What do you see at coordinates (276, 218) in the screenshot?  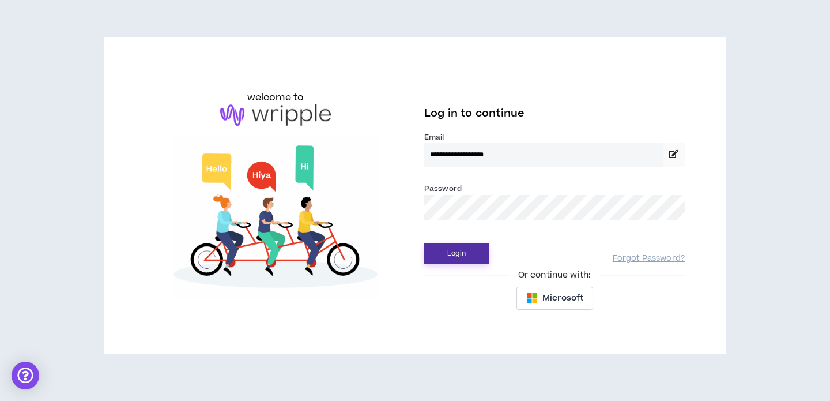 I see `img: Welcome to Wripple` at bounding box center [276, 218].